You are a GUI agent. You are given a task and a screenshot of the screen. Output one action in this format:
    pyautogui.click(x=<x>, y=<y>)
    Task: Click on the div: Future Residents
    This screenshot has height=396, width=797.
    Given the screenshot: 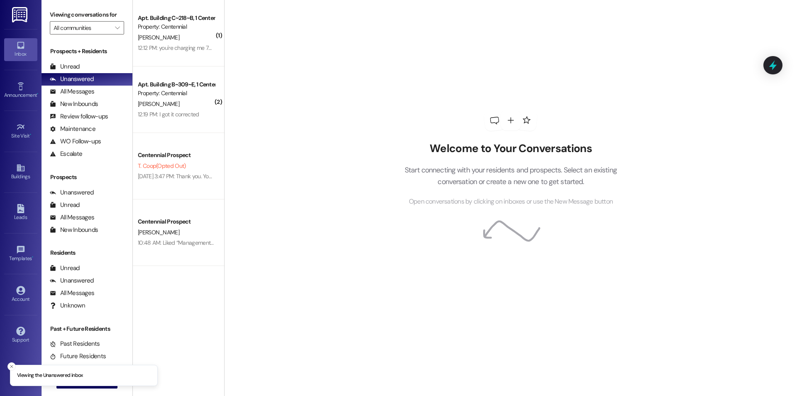 What is the action you would take?
    pyautogui.click(x=78, y=356)
    